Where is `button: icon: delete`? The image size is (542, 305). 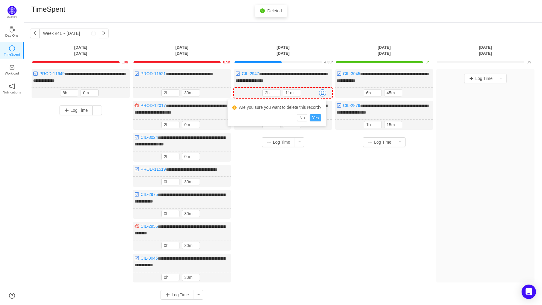 button: icon: delete is located at coordinates (323, 93).